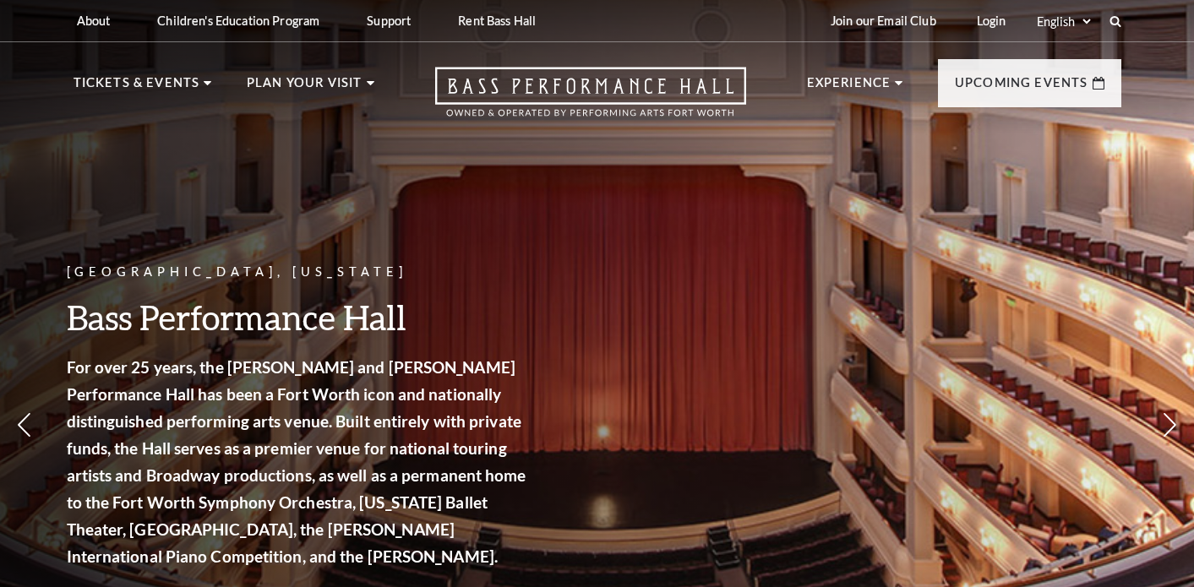 This screenshot has height=587, width=1194. What do you see at coordinates (497, 20) in the screenshot?
I see `p: Rent Bass Hall` at bounding box center [497, 20].